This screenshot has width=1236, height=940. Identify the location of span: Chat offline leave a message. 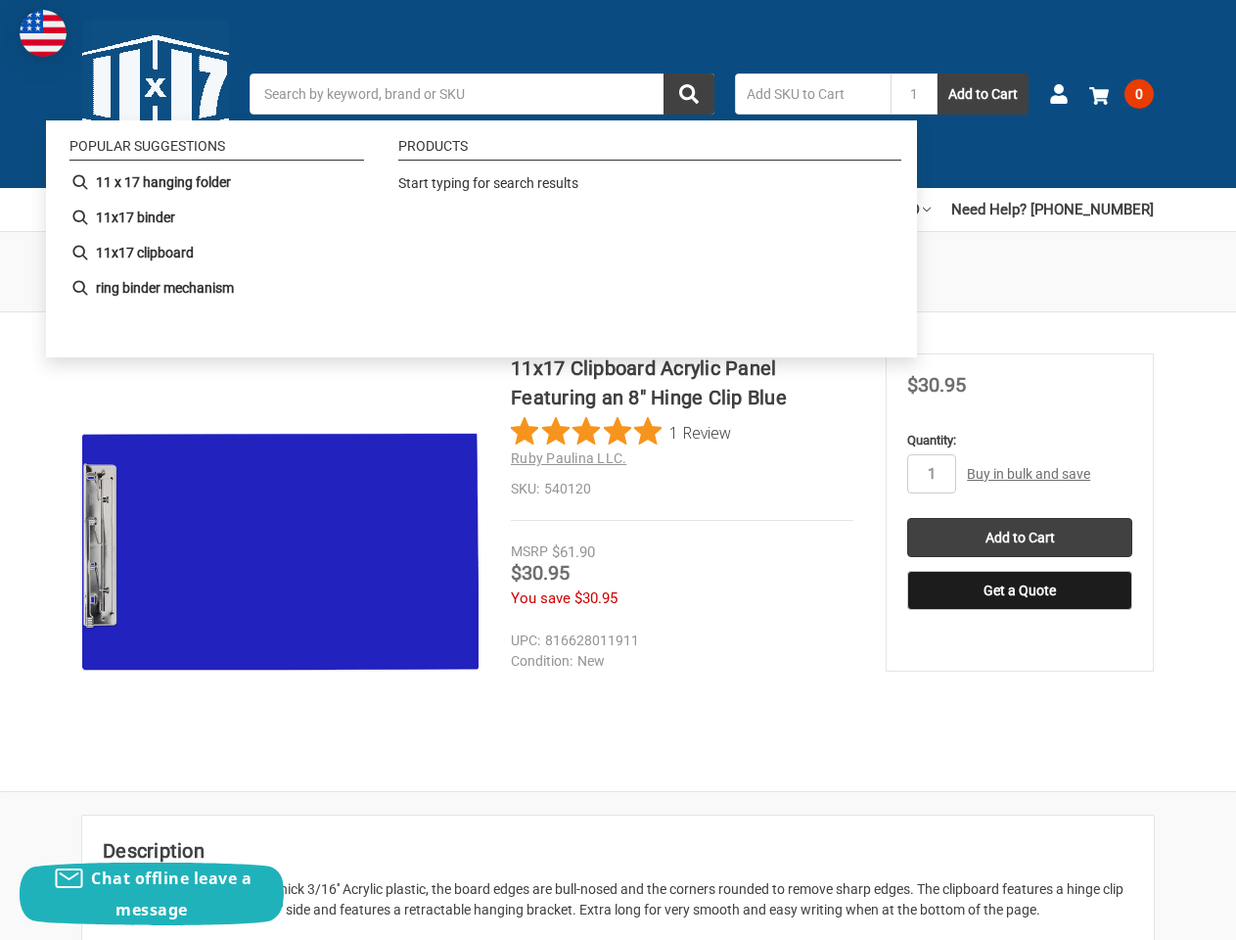
(171, 894).